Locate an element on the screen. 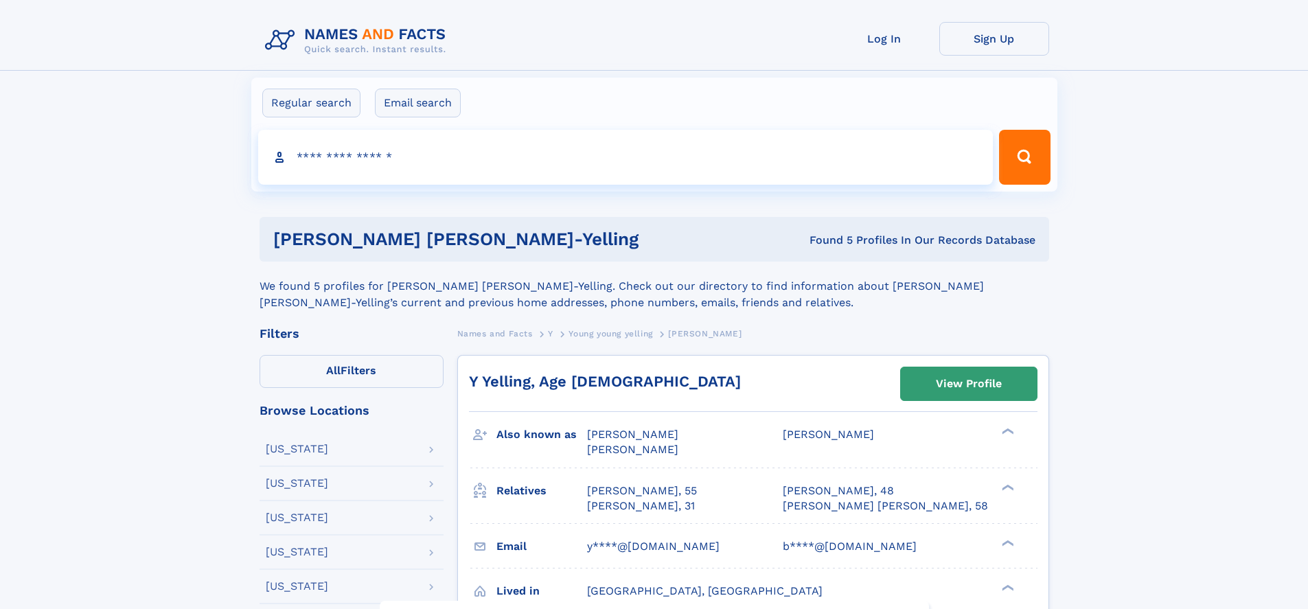 The width and height of the screenshot is (1308, 609). div: View Profile is located at coordinates (968, 384).